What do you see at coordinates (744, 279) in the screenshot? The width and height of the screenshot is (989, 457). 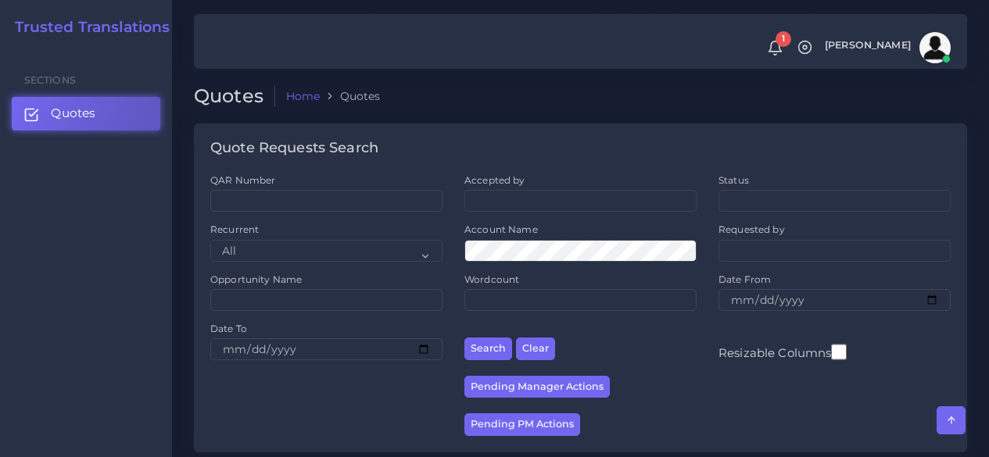 I see `label: Date From` at bounding box center [744, 279].